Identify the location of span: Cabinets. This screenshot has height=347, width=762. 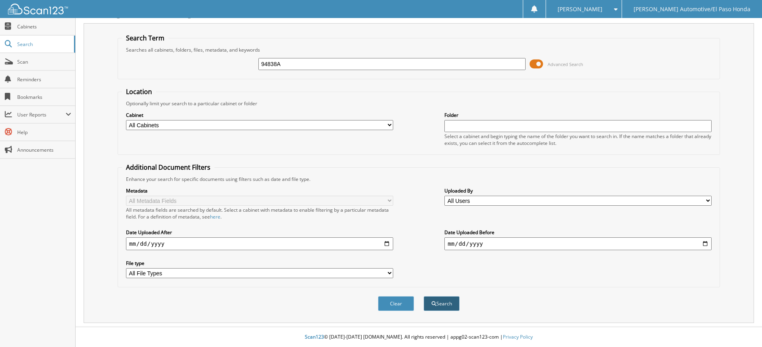
(44, 26).